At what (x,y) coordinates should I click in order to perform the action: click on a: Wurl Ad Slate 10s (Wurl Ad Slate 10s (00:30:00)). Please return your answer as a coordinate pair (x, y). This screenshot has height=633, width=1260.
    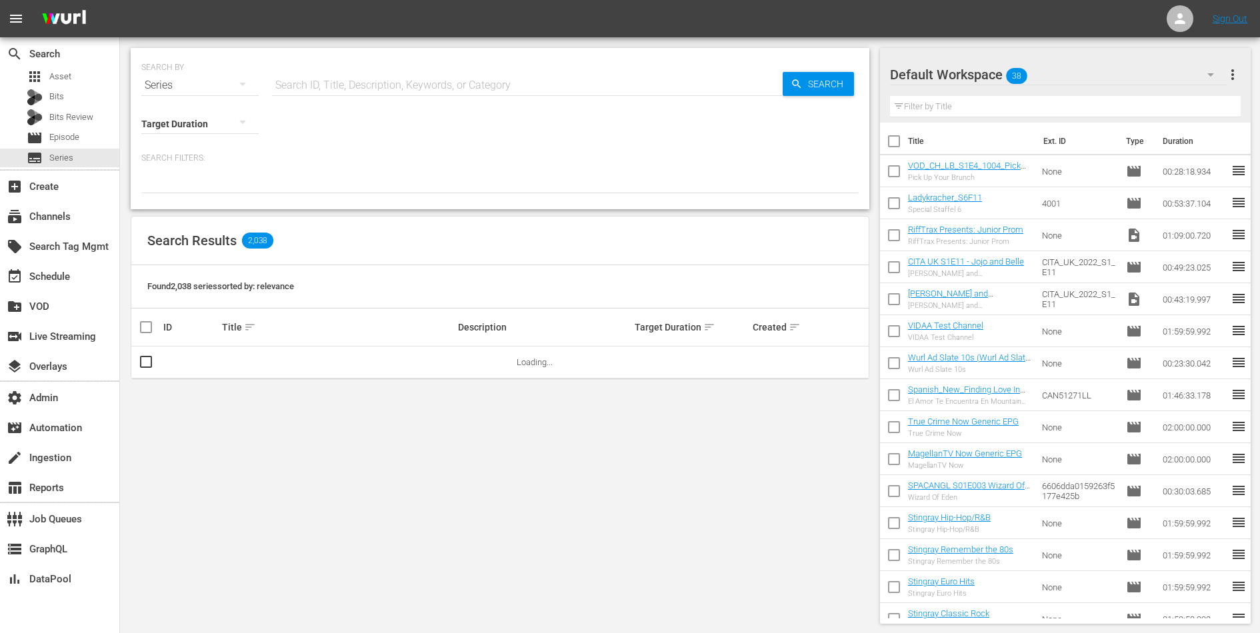
    Looking at the image, I should click on (969, 363).